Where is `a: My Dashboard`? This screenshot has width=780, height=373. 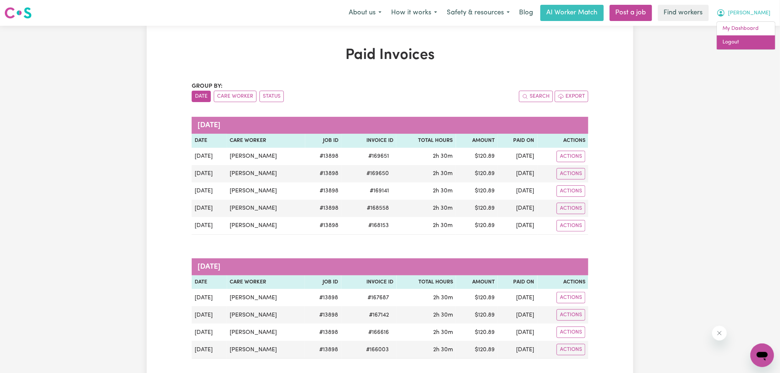
a: My Dashboard is located at coordinates (746, 29).